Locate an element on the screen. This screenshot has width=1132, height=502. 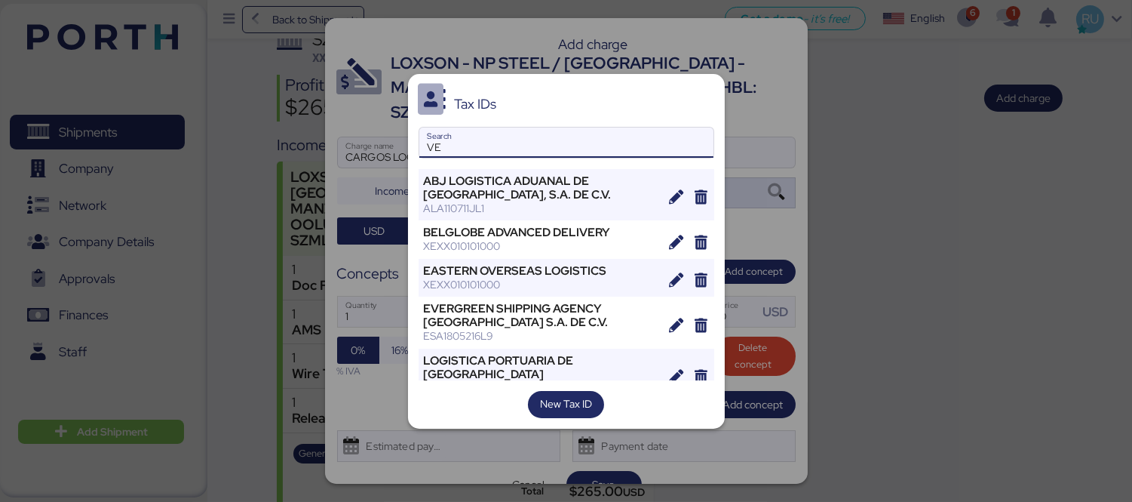
button: New Tax ID is located at coordinates (566, 404).